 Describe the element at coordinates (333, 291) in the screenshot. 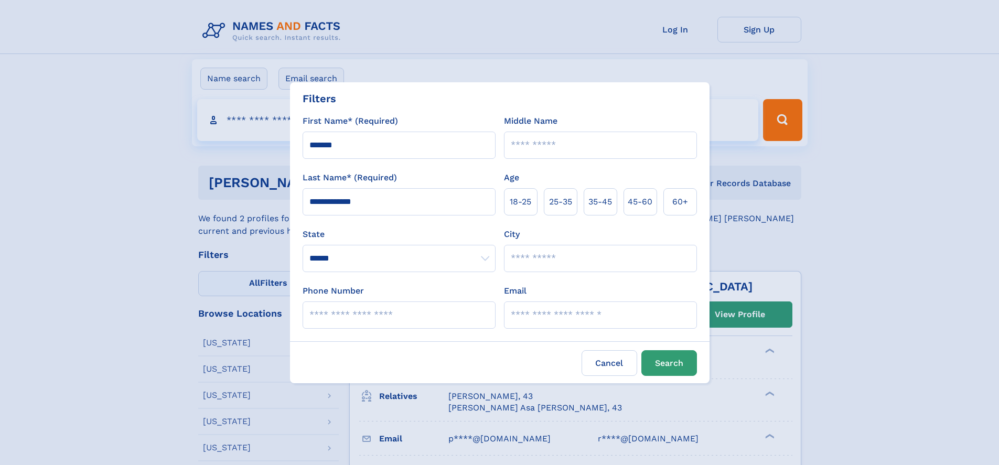

I see `label: Phone Number` at that location.